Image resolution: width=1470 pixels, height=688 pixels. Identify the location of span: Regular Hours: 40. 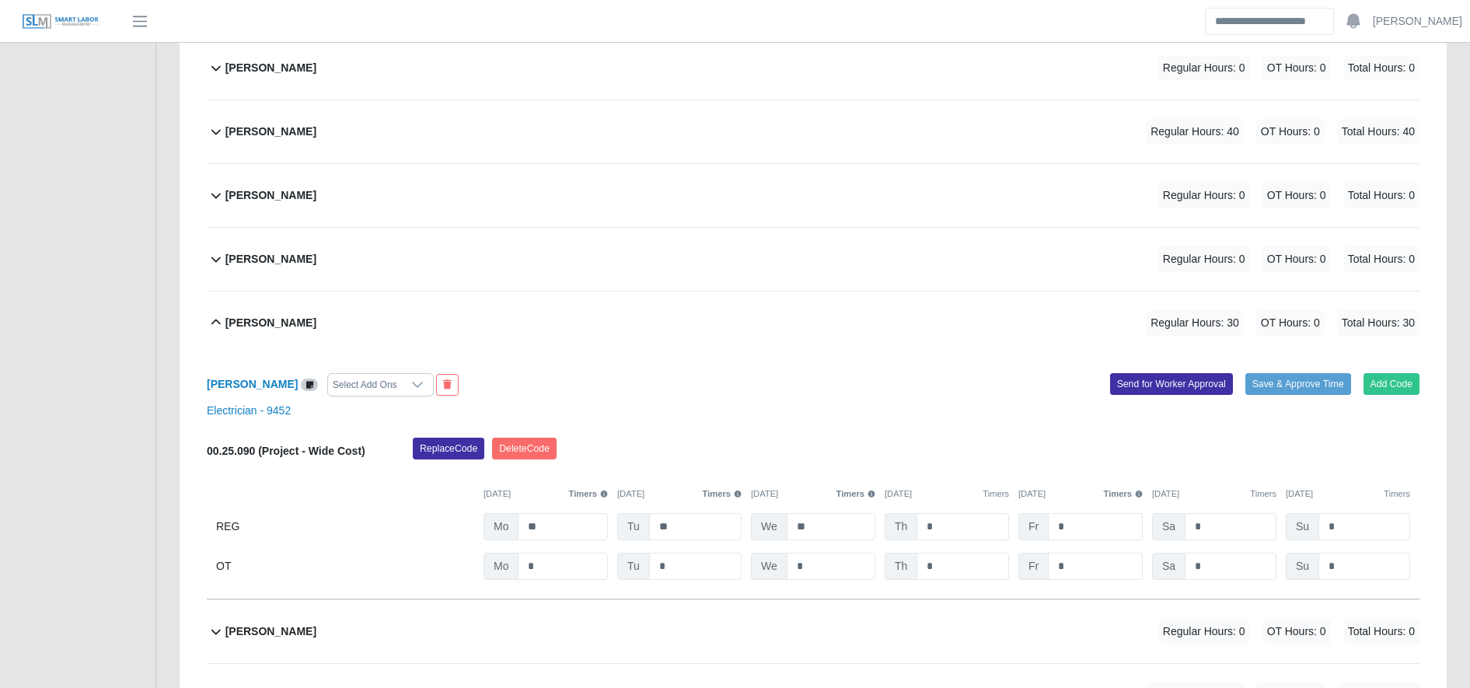
(1195, 131).